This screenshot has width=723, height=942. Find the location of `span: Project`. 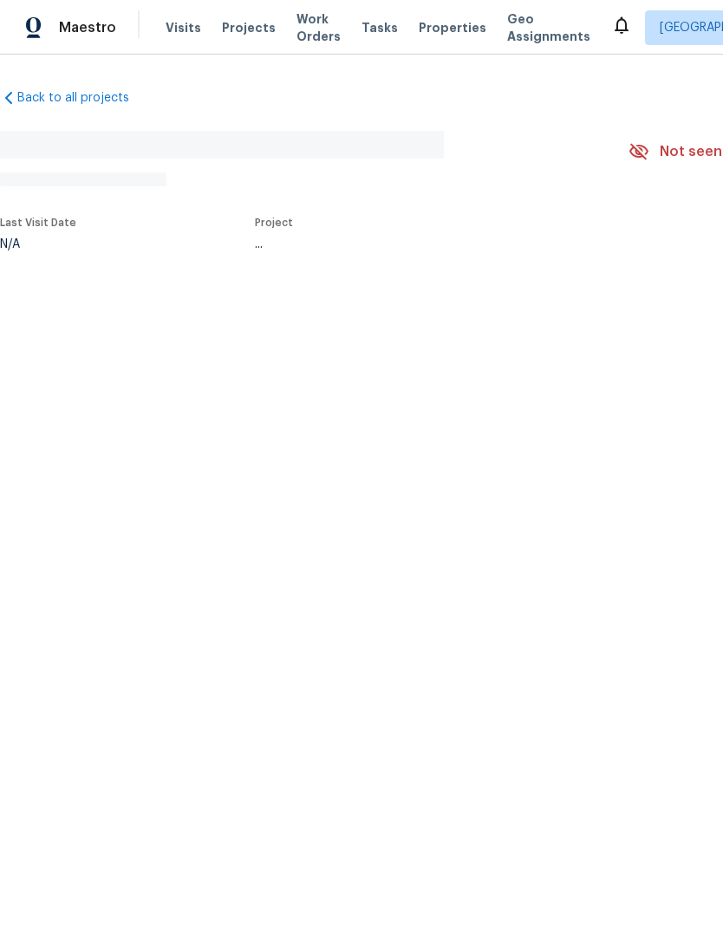

span: Project is located at coordinates (274, 223).